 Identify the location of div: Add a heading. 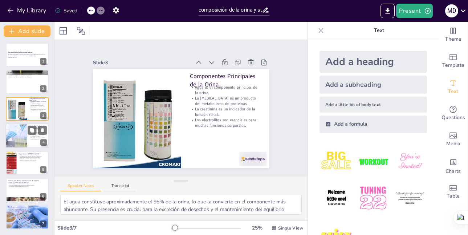
(373, 62).